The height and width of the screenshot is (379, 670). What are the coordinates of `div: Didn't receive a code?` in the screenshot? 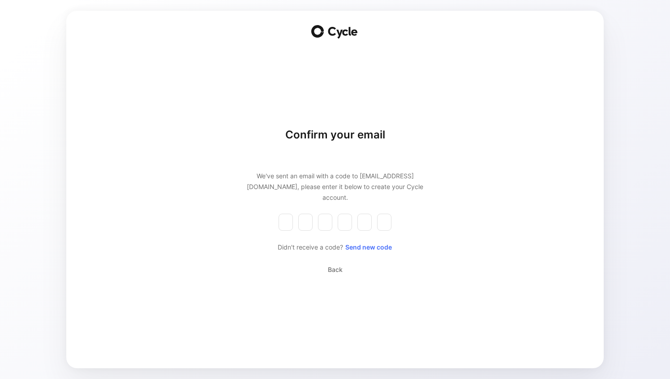 It's located at (335, 247).